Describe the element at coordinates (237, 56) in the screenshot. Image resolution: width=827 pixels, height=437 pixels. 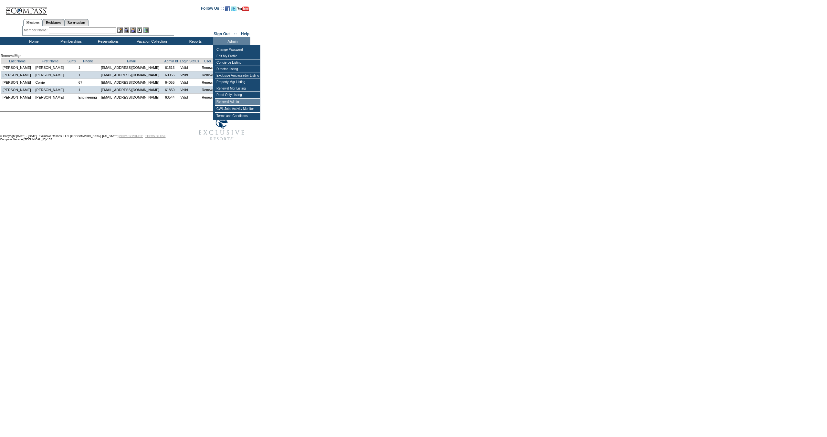
I see `td: Edit My Profile` at that location.